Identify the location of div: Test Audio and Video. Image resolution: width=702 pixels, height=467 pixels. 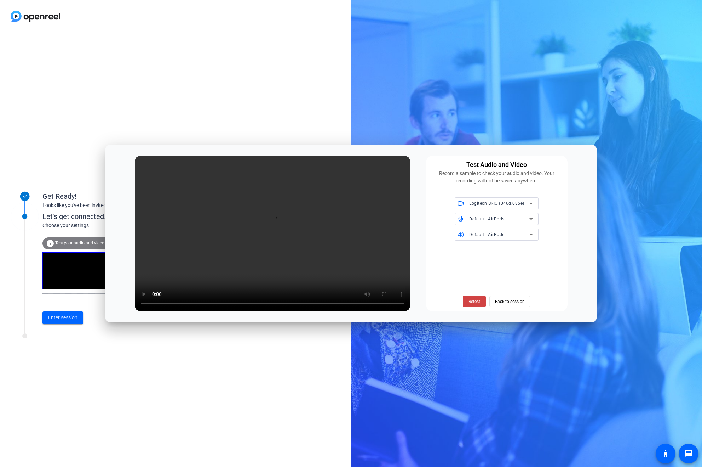
(497, 165).